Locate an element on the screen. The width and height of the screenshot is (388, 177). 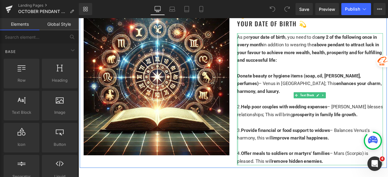
span: Button is located at coordinates (60, 144).